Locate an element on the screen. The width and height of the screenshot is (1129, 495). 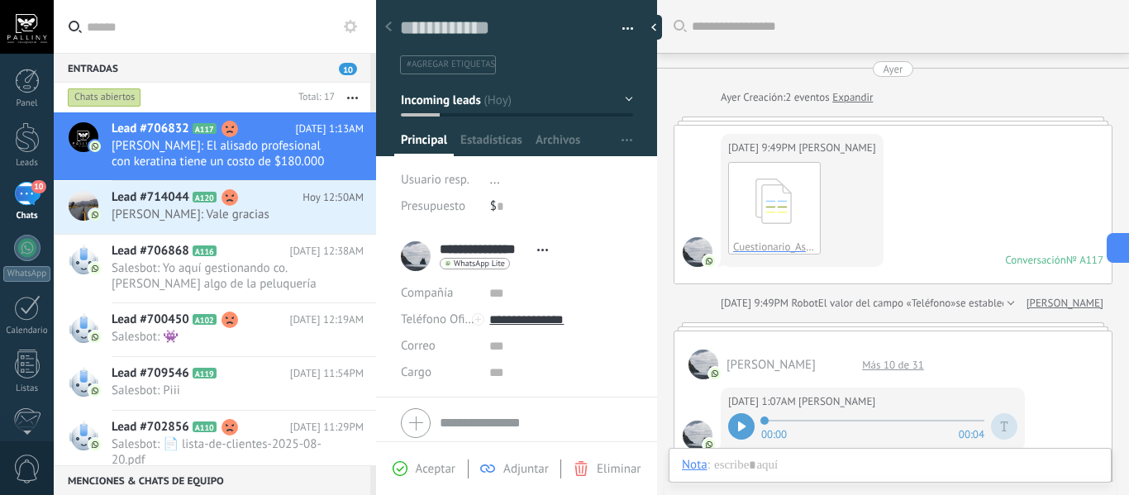
div: Calendario is located at coordinates (27, 331).